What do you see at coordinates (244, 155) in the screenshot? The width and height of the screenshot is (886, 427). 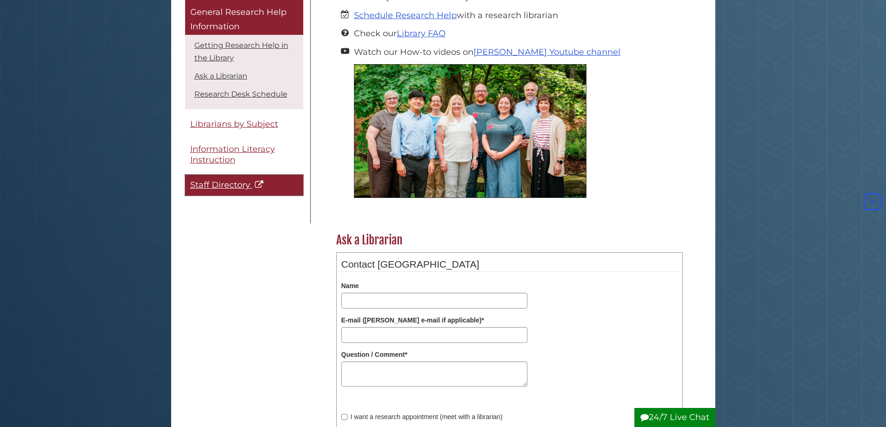 I see `a: Information Literacy Instruction` at bounding box center [244, 155].